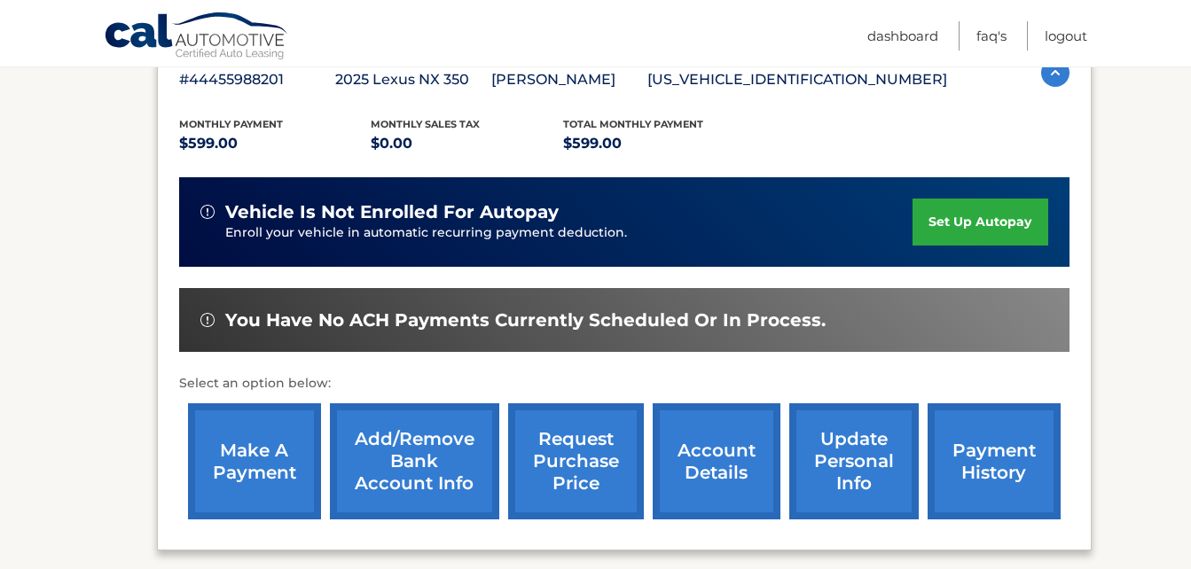 The height and width of the screenshot is (569, 1191). Describe the element at coordinates (525, 320) in the screenshot. I see `span: You have no ACH payments currently scheduled or in process.` at that location.